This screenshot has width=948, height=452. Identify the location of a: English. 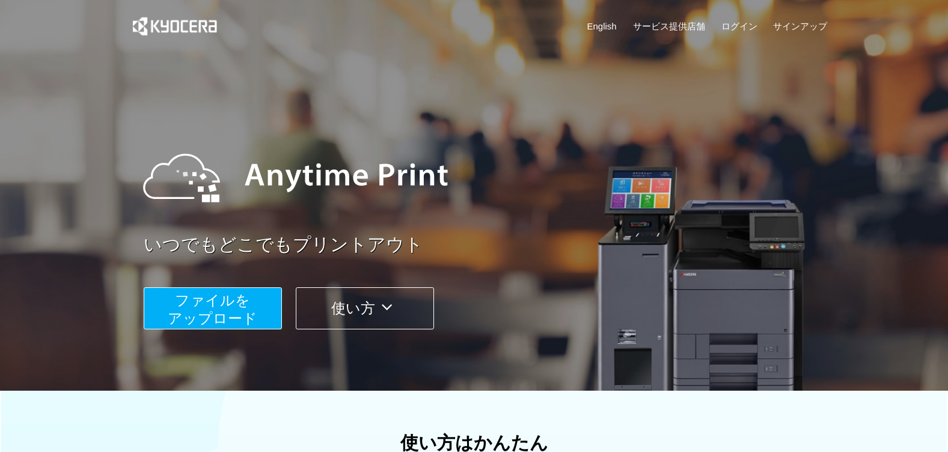
(602, 26).